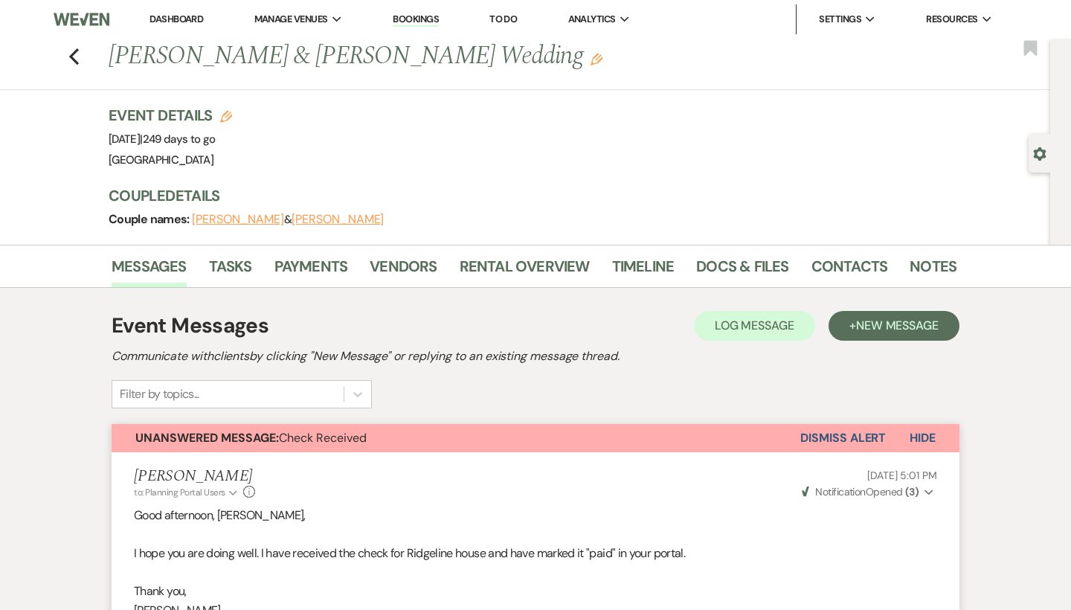 The width and height of the screenshot is (1071, 610). I want to click on a: To Do, so click(503, 19).